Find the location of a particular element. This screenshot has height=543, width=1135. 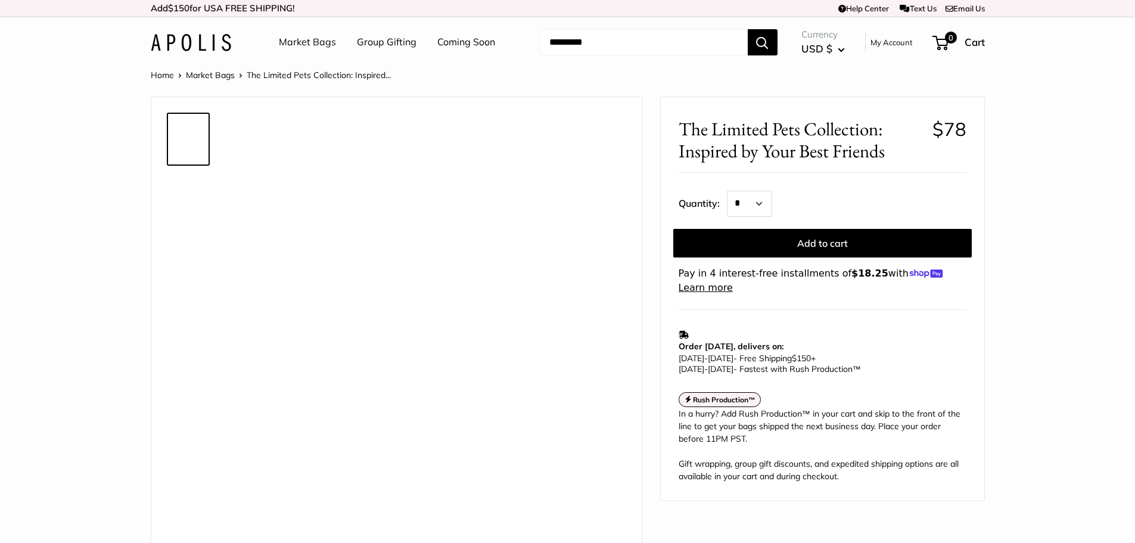

span: - Fastest with Rush Production™ is located at coordinates (770, 369).